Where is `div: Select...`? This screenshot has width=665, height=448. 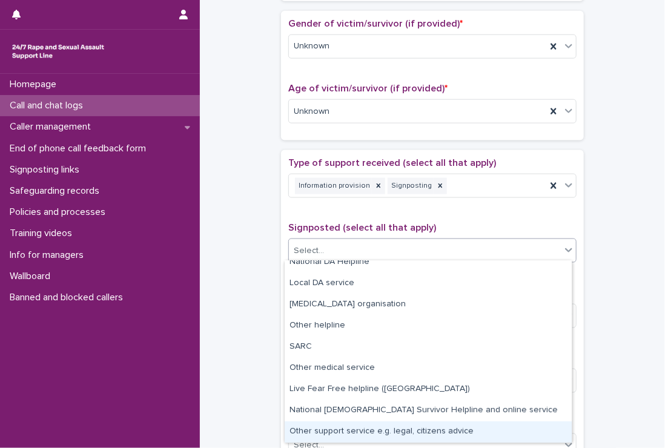
div: Select... is located at coordinates (309, 251).